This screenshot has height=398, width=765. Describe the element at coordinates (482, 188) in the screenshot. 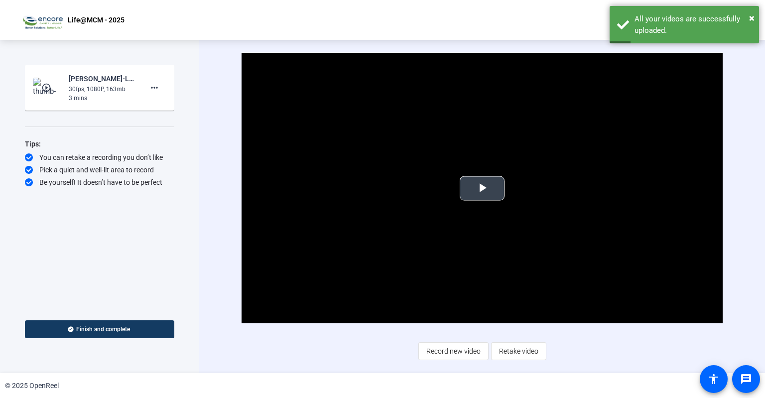

I see `button: Play Video` at that location.